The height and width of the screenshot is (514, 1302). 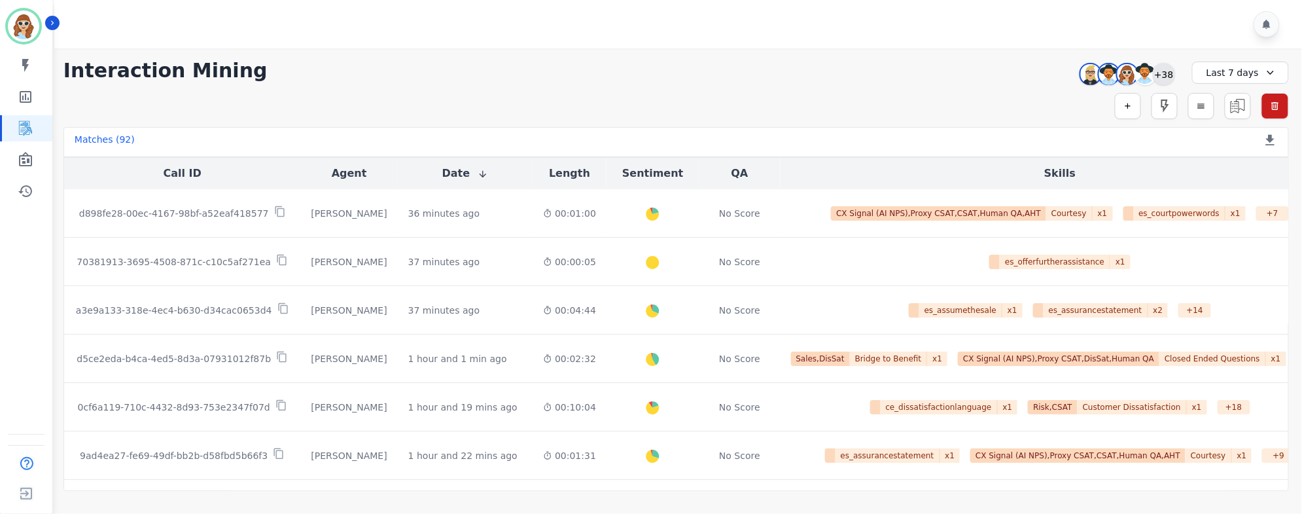 What do you see at coordinates (1195, 310) in the screenshot?
I see `div: + 14` at bounding box center [1195, 310].